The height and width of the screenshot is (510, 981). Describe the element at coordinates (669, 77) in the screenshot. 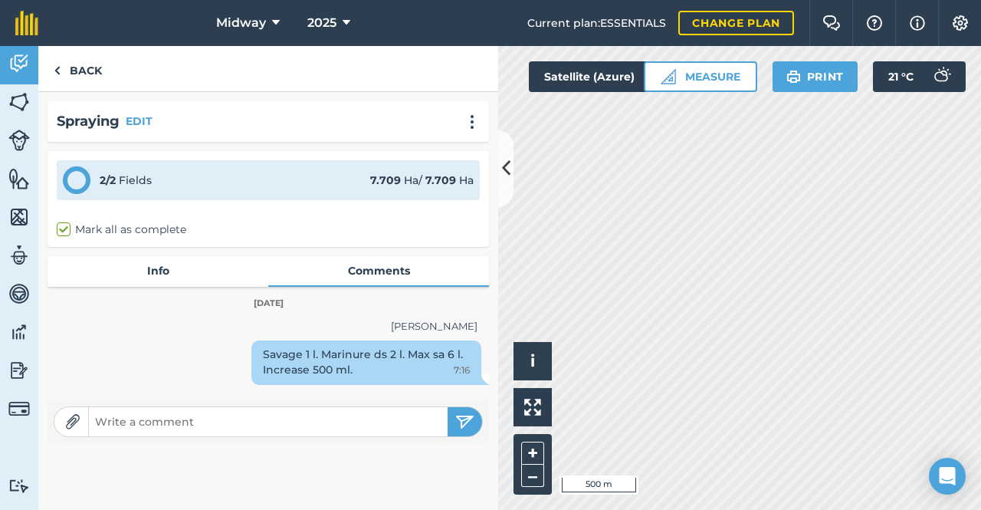

I see `img: Ruler icon` at that location.